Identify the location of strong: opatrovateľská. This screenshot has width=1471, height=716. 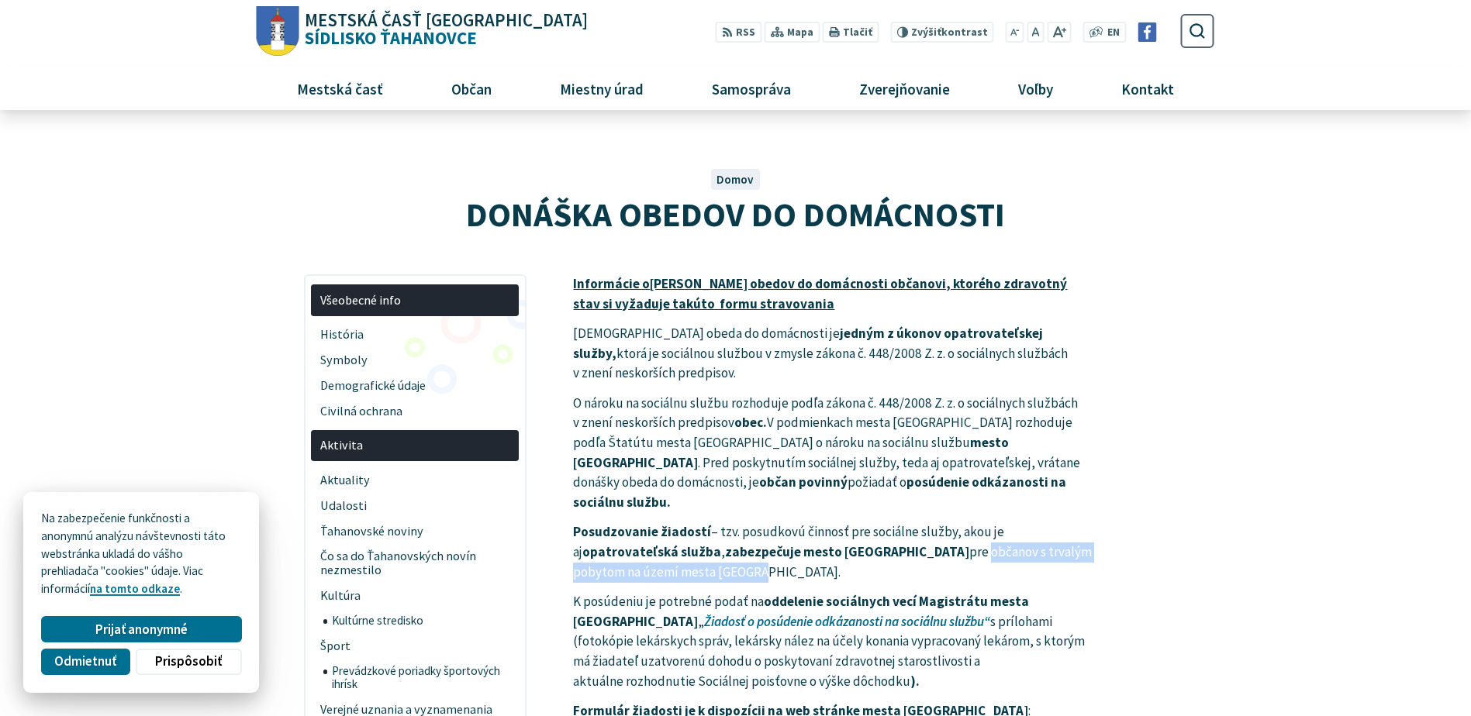
(630, 552).